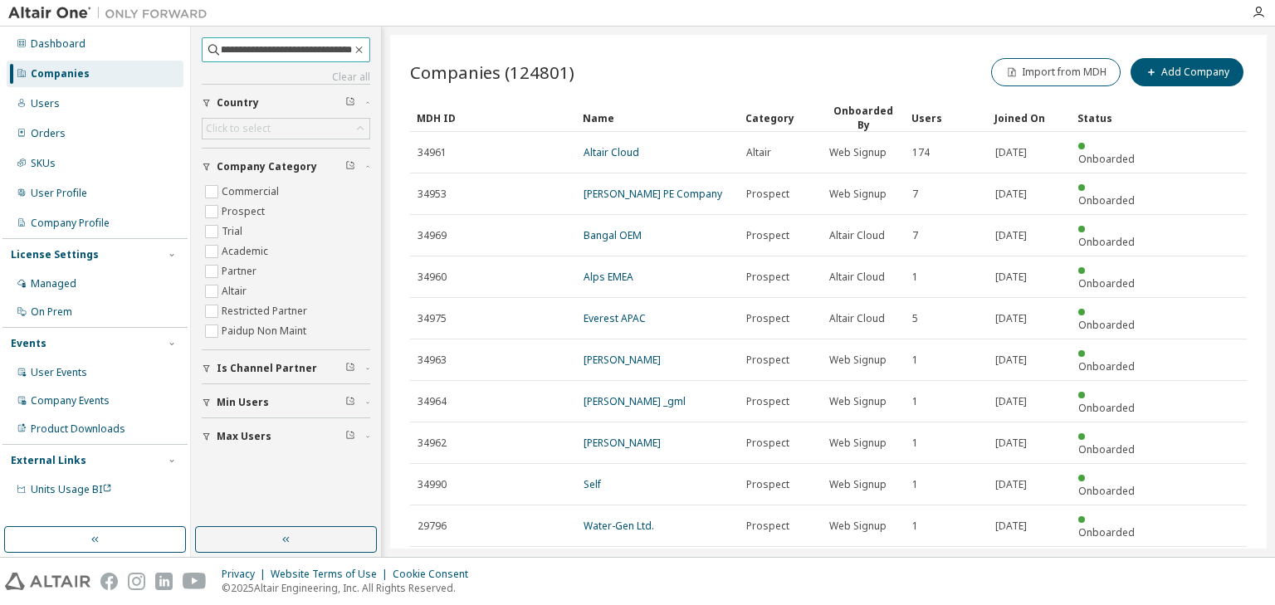  I want to click on button: Company Category, so click(286, 167).